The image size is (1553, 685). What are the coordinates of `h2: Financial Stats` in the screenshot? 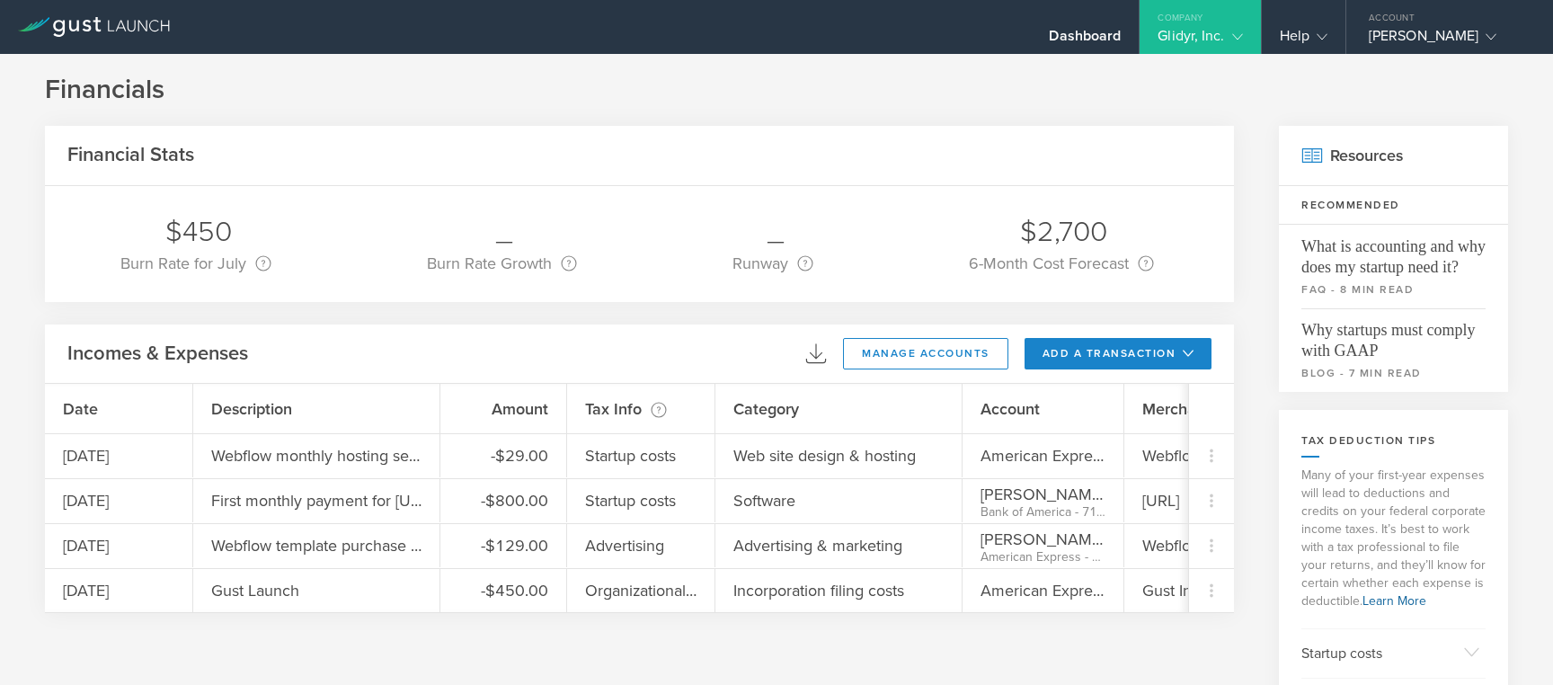 It's located at (130, 155).